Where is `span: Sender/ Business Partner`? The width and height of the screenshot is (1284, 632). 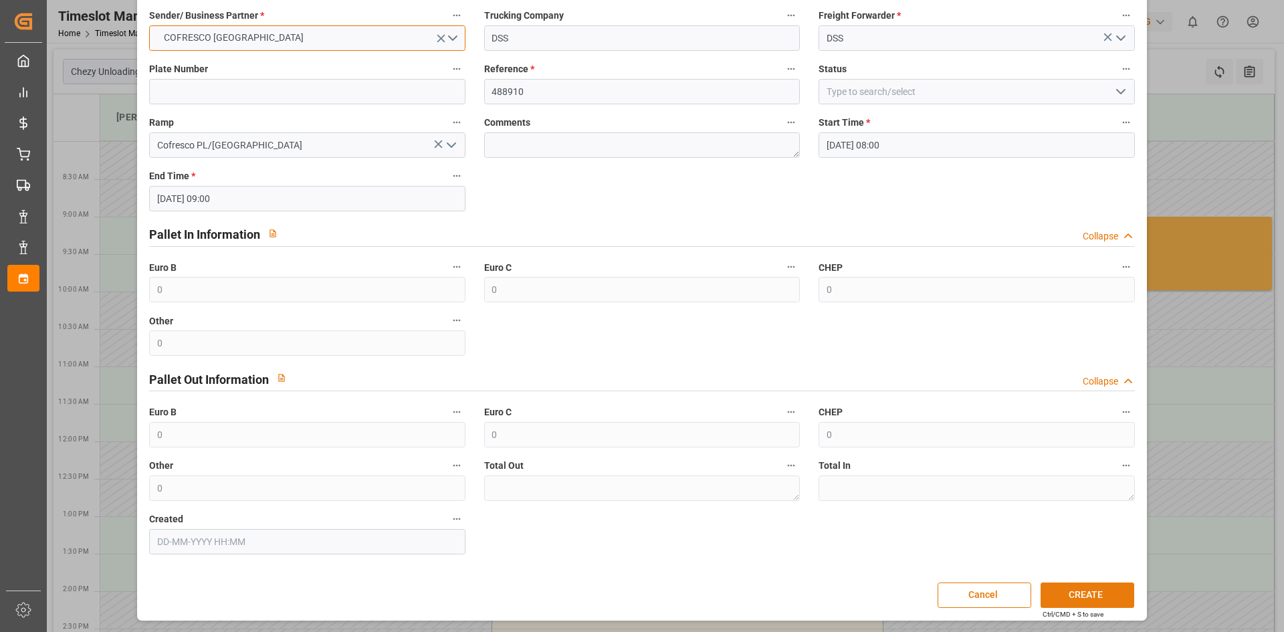
span: Sender/ Business Partner is located at coordinates (207, 15).